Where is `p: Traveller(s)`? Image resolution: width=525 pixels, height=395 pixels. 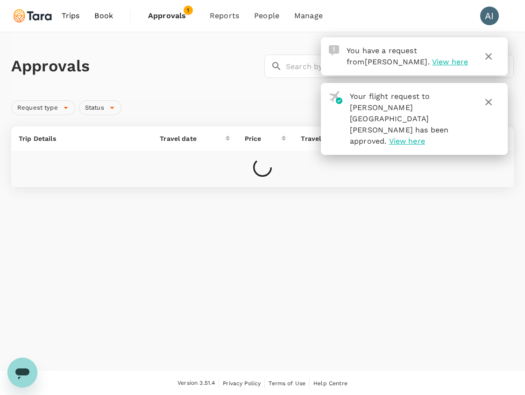 p: Traveller(s) is located at coordinates (327, 139).